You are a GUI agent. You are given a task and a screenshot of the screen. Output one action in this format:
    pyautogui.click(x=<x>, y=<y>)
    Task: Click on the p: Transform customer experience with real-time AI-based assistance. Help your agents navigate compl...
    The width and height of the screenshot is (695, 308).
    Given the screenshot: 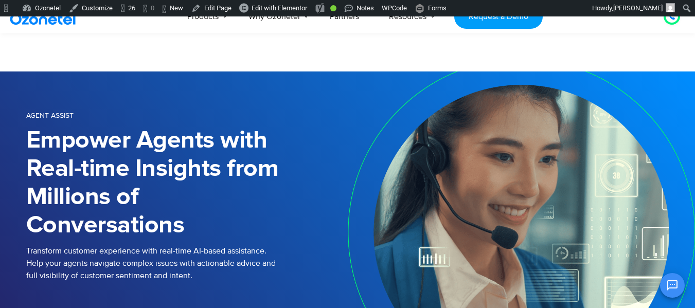 What is the action you would take?
    pyautogui.click(x=187, y=263)
    